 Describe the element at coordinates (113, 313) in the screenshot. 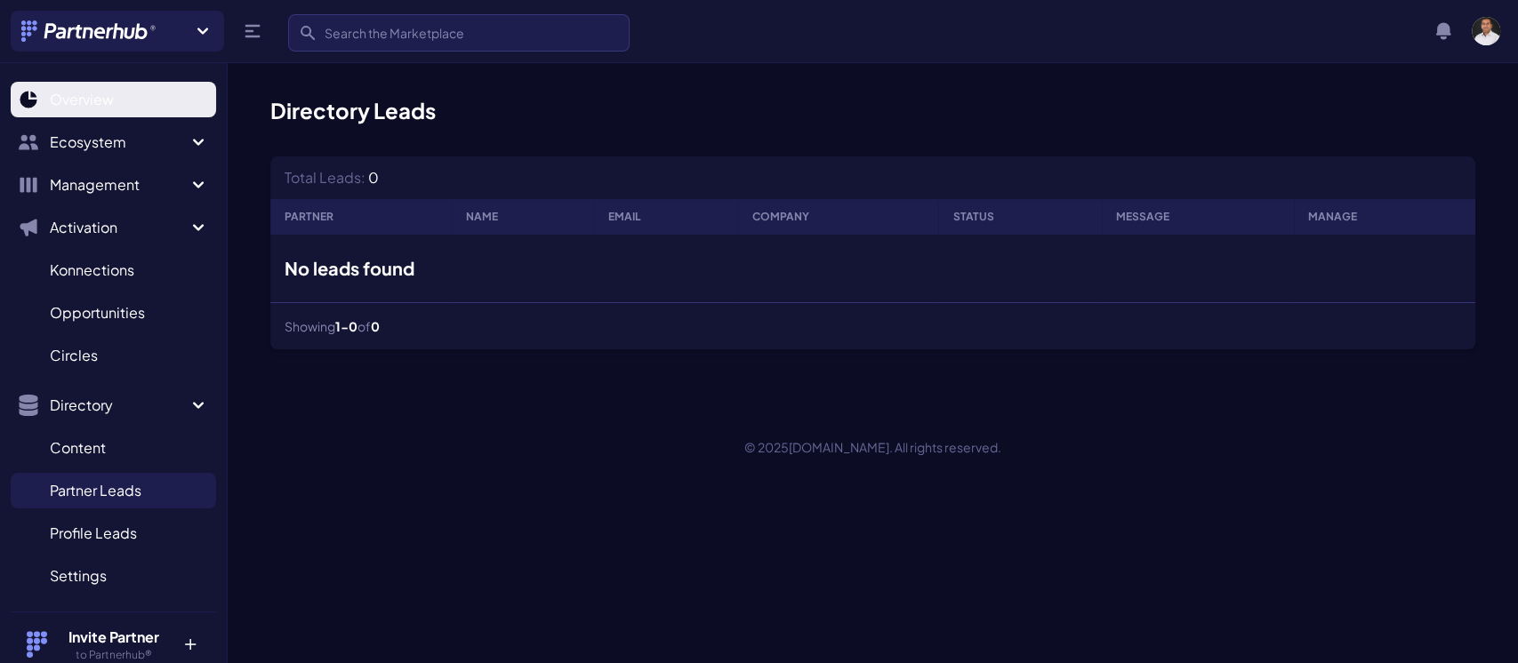

I see `a: Opportunities` at that location.